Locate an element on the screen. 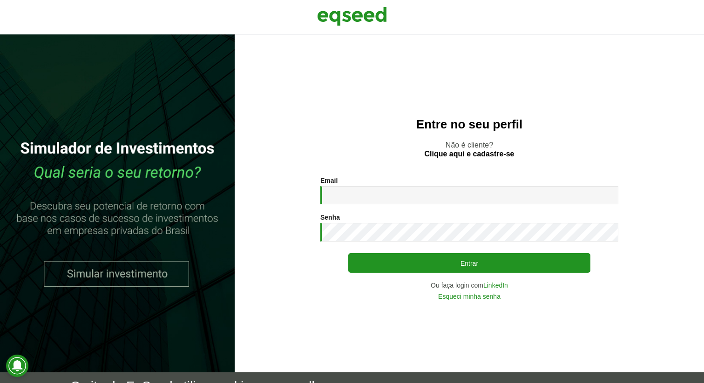 This screenshot has width=704, height=383. div: Ou faça login com is located at coordinates (470, 286).